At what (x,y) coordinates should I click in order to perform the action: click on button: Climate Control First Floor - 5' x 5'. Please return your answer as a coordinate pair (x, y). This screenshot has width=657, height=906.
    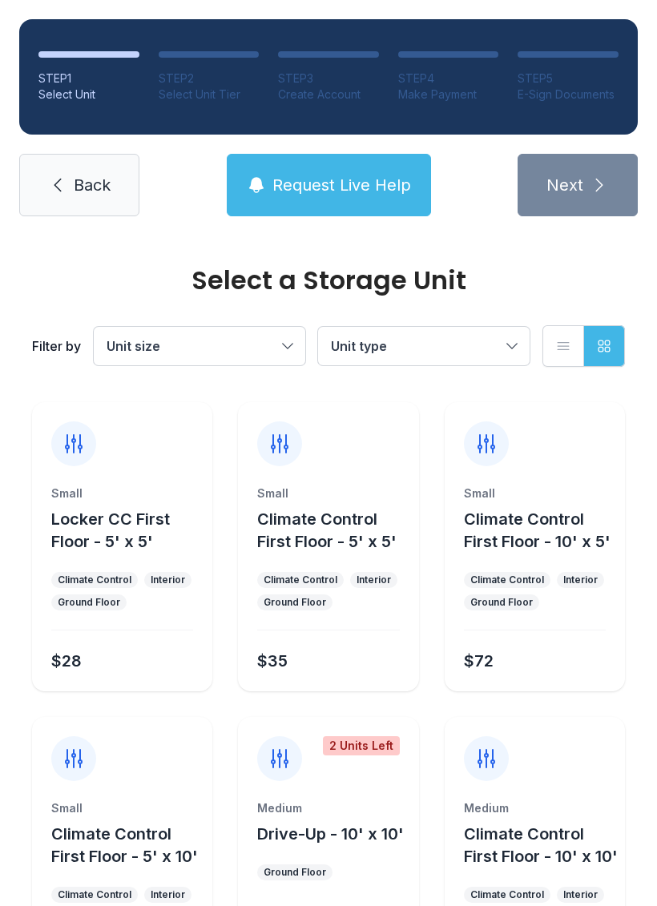
    Looking at the image, I should click on (334, 531).